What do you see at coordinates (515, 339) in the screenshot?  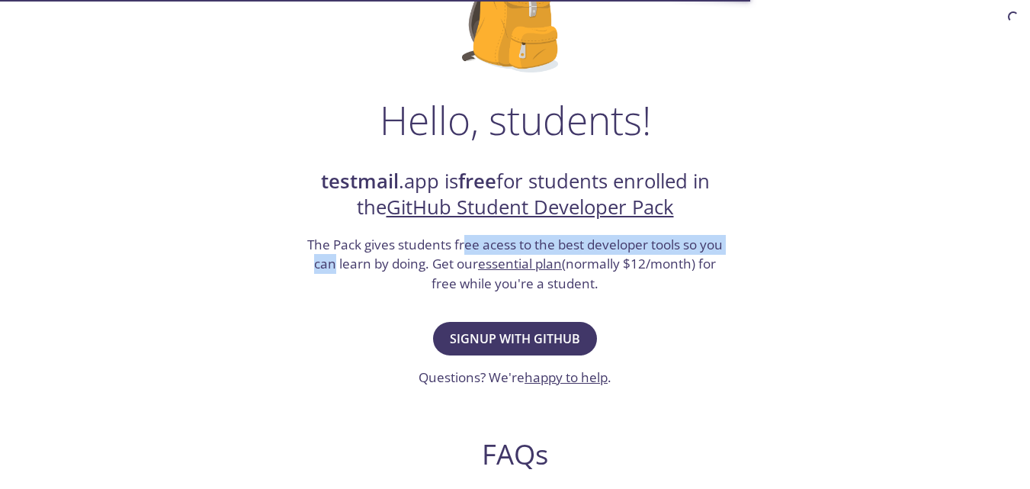 I see `span: Signup with GitHub` at bounding box center [515, 339].